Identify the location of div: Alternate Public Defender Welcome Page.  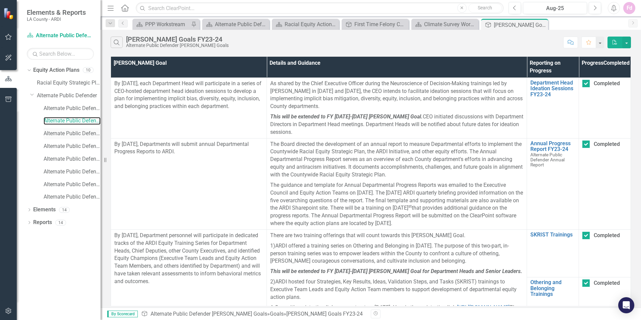
(241, 24).